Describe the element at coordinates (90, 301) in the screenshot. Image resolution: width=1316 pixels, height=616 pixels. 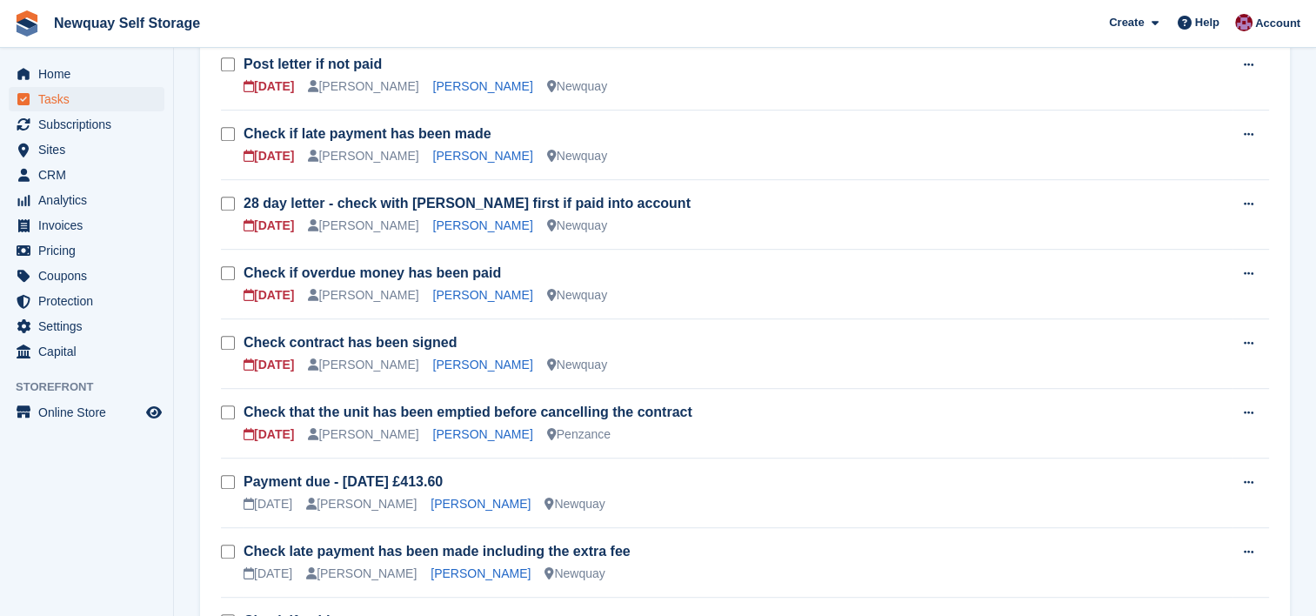
I see `span: Protection` at that location.